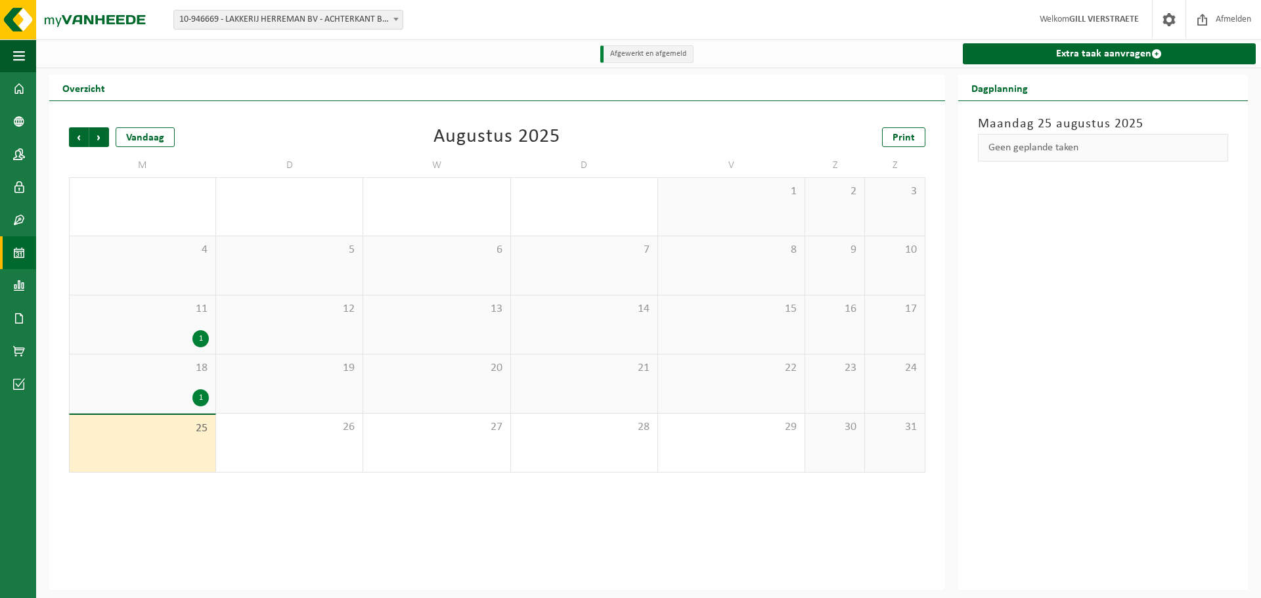  What do you see at coordinates (835, 192) in the screenshot?
I see `span: 2` at bounding box center [835, 192].